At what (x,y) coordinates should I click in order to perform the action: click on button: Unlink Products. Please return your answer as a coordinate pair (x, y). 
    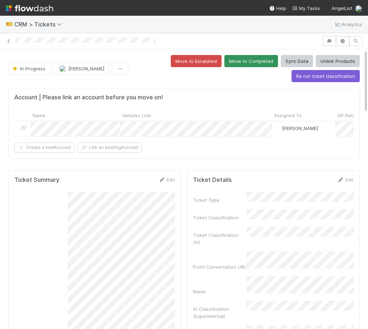
    Looking at the image, I should click on (337, 61).